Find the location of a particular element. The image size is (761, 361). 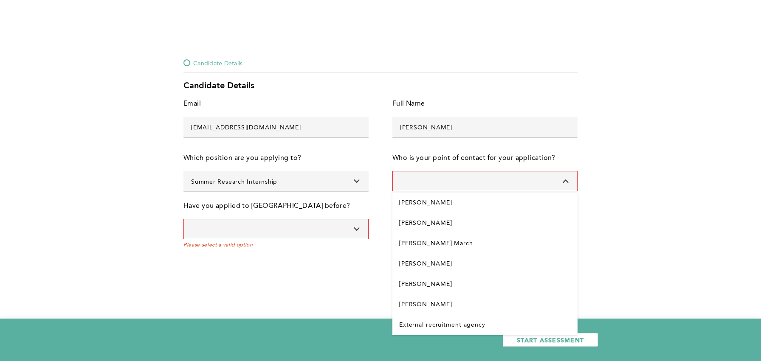

span: Candidate Details is located at coordinates (218, 63).